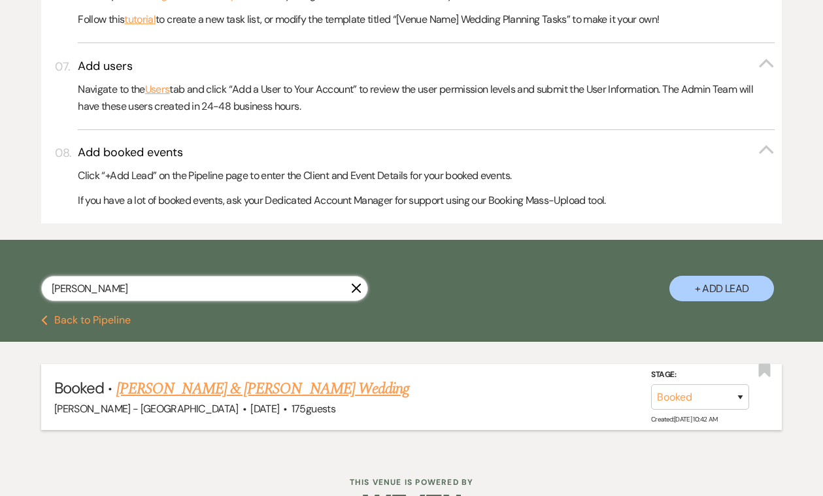 Image resolution: width=823 pixels, height=496 pixels. I want to click on h3: Add users, so click(105, 66).